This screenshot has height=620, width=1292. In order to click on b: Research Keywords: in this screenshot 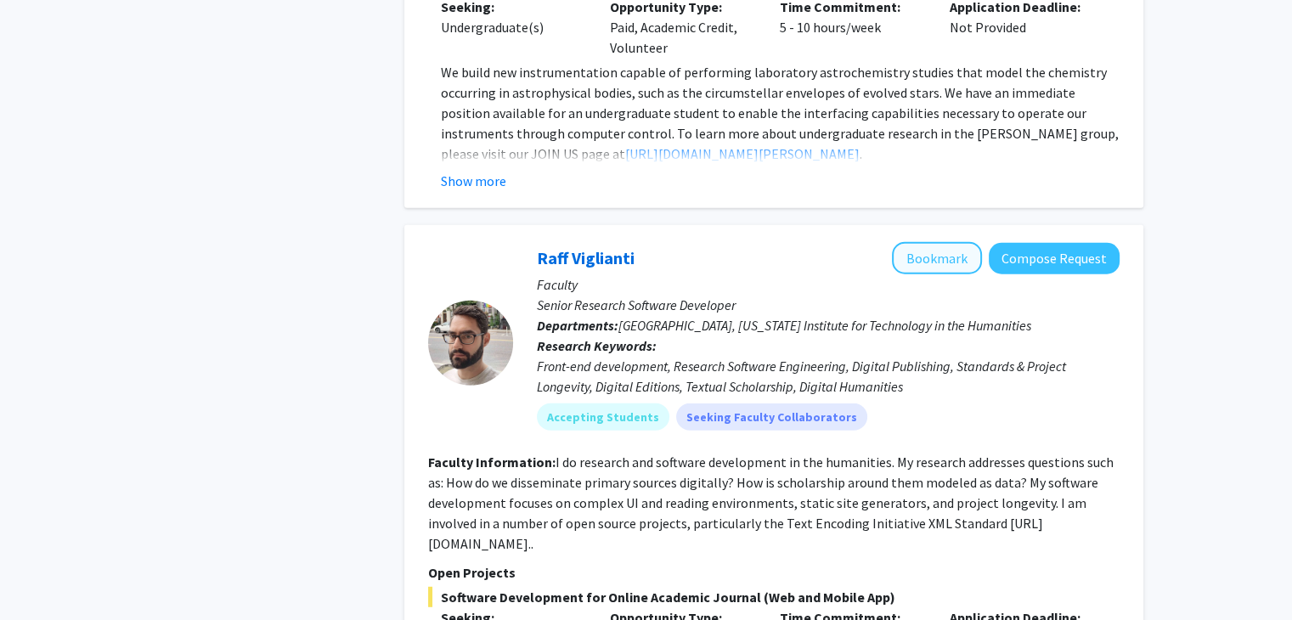, I will do `click(596, 346)`.